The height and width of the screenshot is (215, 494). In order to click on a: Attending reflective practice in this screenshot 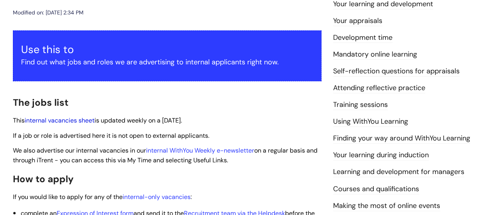, I will do `click(379, 88)`.